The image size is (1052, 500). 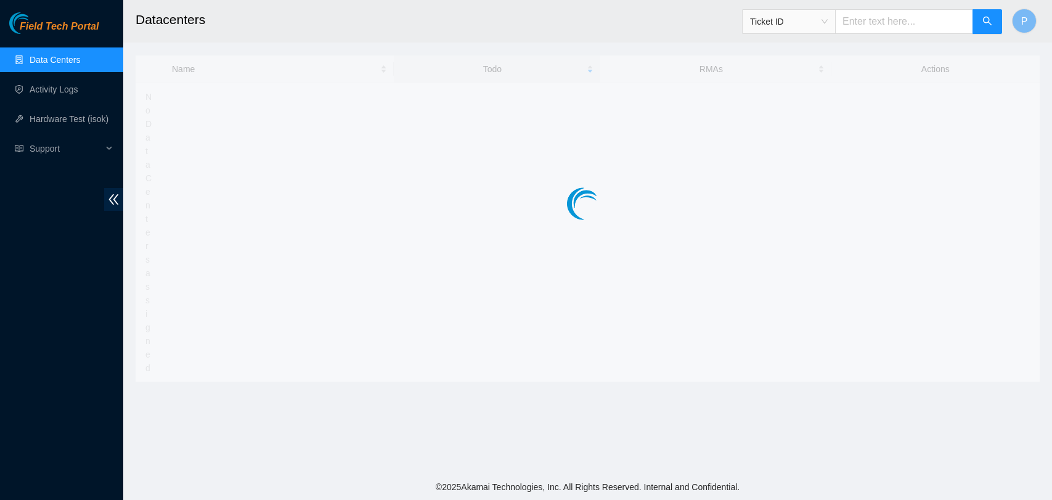 What do you see at coordinates (987, 22) in the screenshot?
I see `button: search` at bounding box center [987, 22].